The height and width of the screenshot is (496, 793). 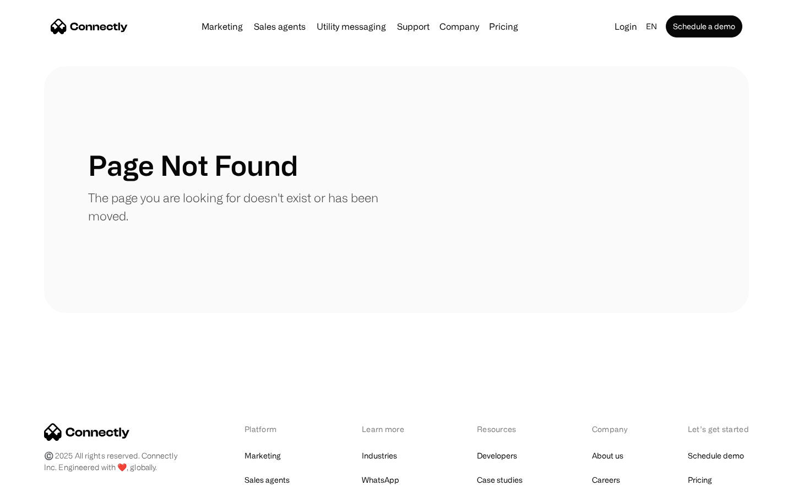 What do you see at coordinates (608, 456) in the screenshot?
I see `a: About us` at bounding box center [608, 456].